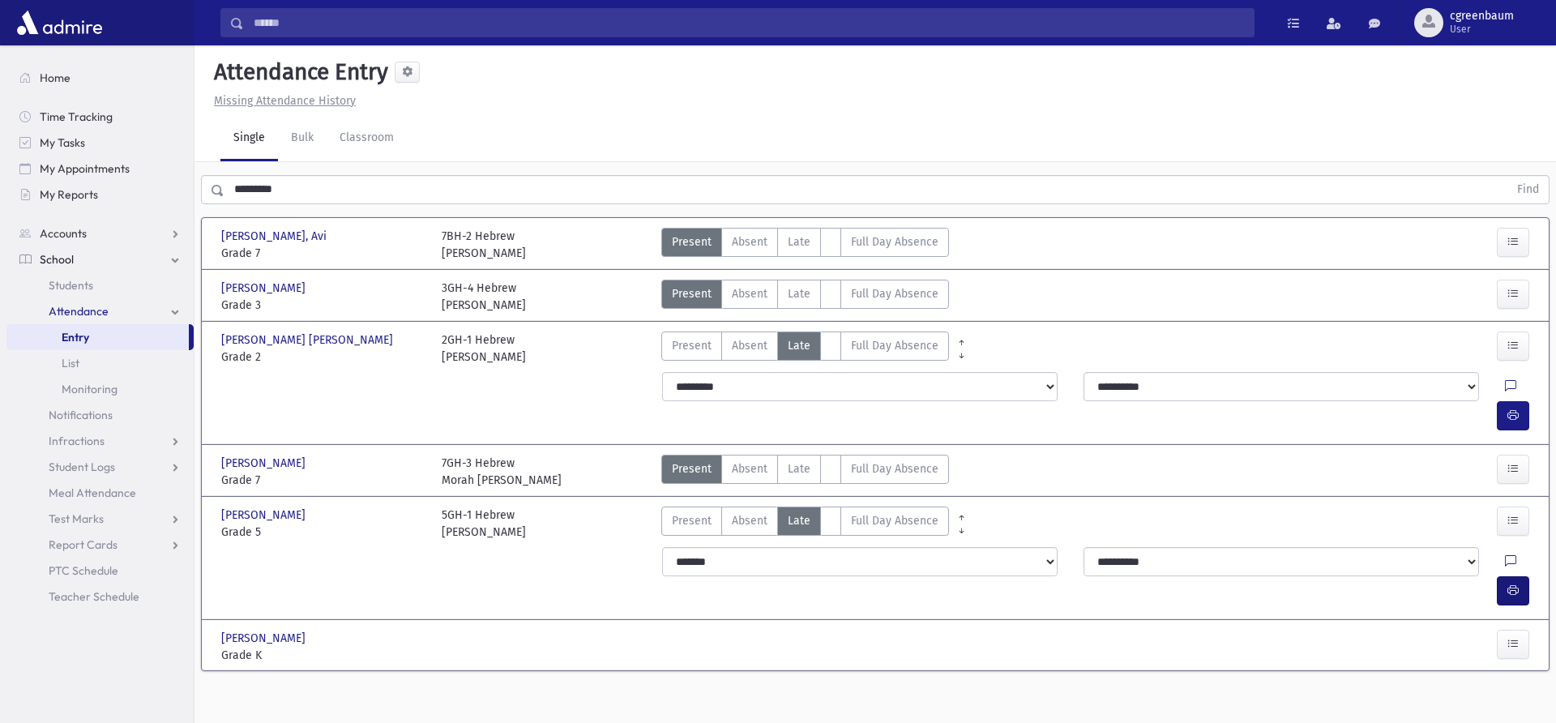 The height and width of the screenshot is (723, 1556). I want to click on span: School, so click(57, 259).